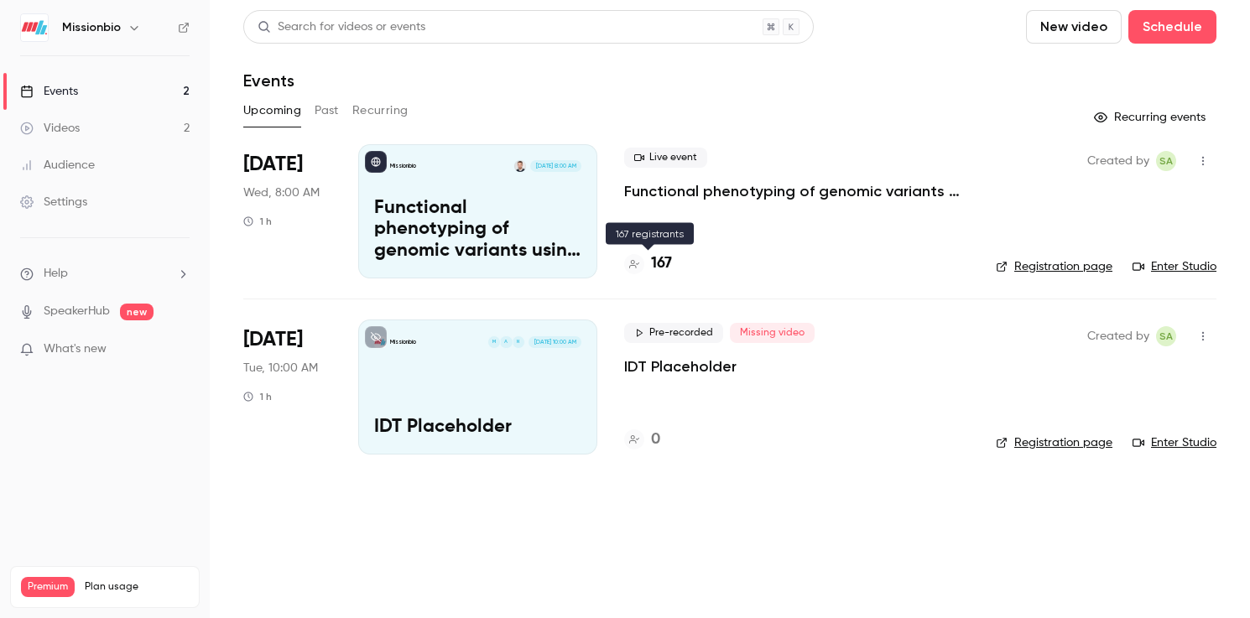 This screenshot has height=618, width=1250. What do you see at coordinates (661, 263) in the screenshot?
I see `h4: 167` at bounding box center [661, 263].